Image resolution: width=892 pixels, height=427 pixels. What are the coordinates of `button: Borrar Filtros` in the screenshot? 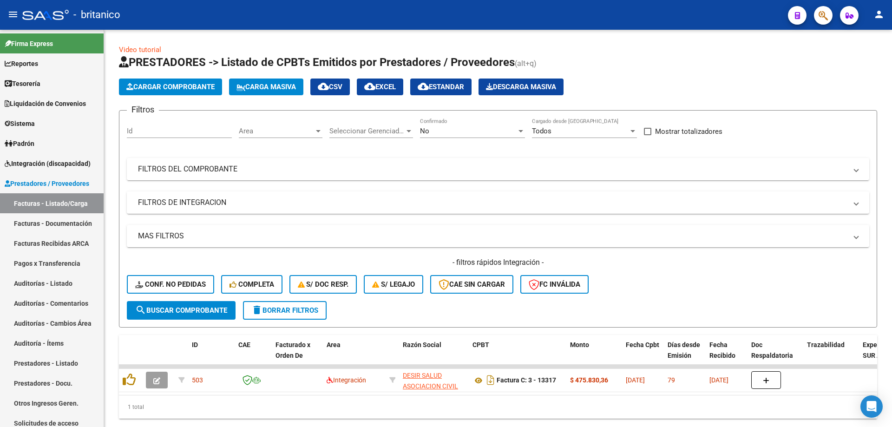 It's located at (285, 310).